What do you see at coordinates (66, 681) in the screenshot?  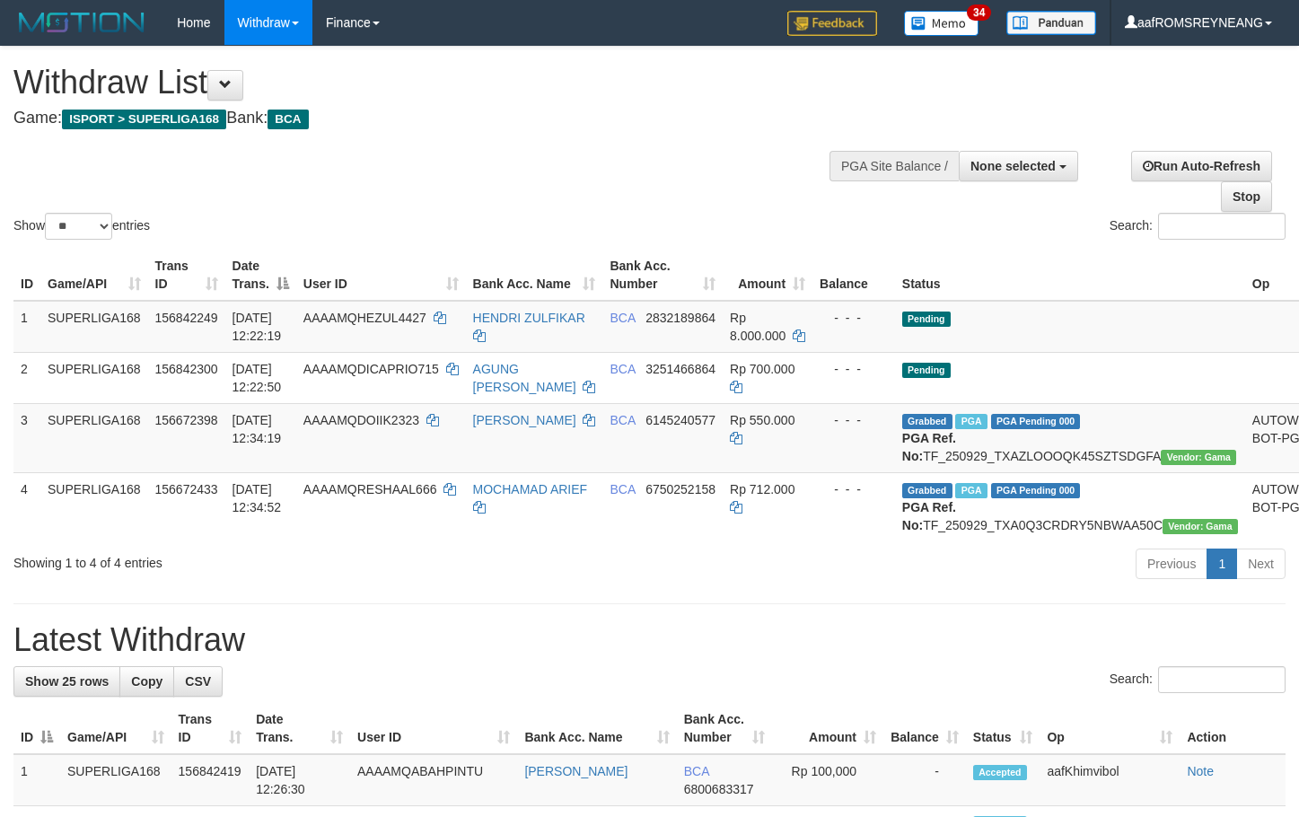 I see `a: Show 25 rows` at bounding box center [66, 681].